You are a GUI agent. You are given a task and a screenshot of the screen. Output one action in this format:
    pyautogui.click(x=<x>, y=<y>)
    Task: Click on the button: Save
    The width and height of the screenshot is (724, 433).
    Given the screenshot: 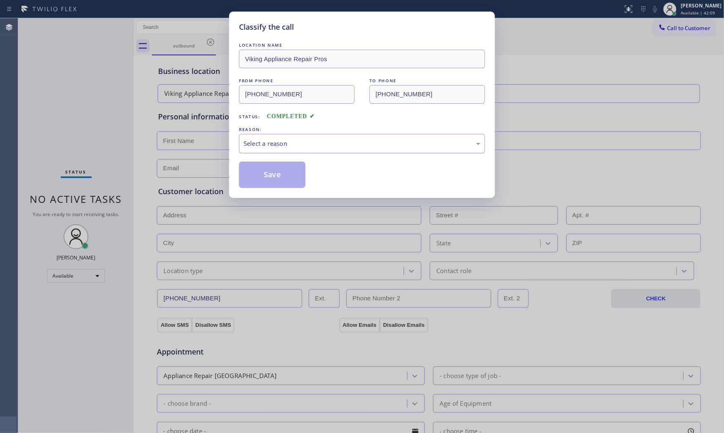 What is the action you would take?
    pyautogui.click(x=272, y=175)
    